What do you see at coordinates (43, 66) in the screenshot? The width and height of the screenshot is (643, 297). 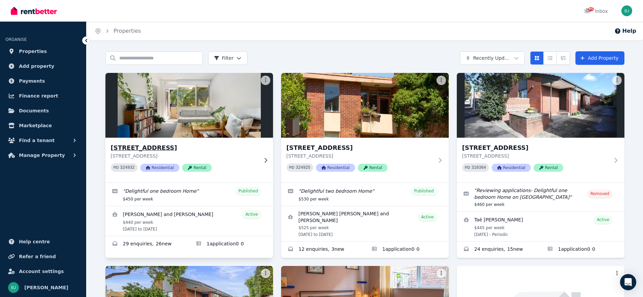 I see `a: Add property` at bounding box center [43, 66].